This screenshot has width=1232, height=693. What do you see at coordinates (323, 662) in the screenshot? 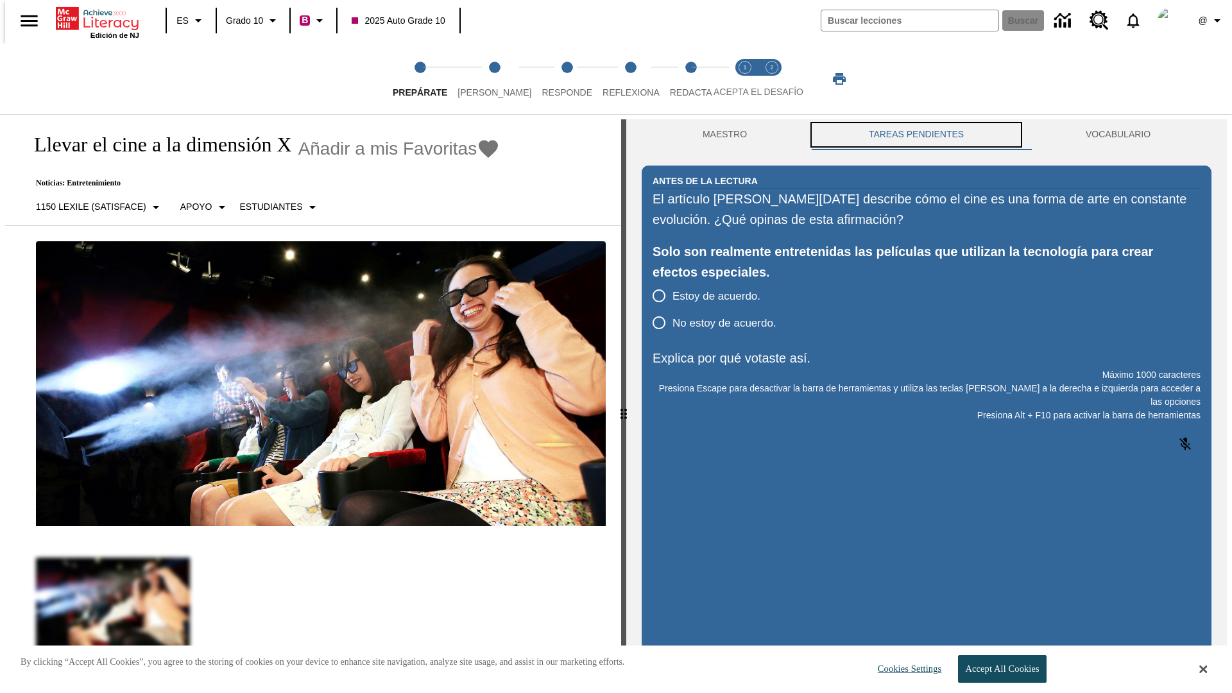
I see `p: By clicking “Accept All Cookies”, you agree to the storing of cookies on your device to enhance s...` at bounding box center [323, 662].